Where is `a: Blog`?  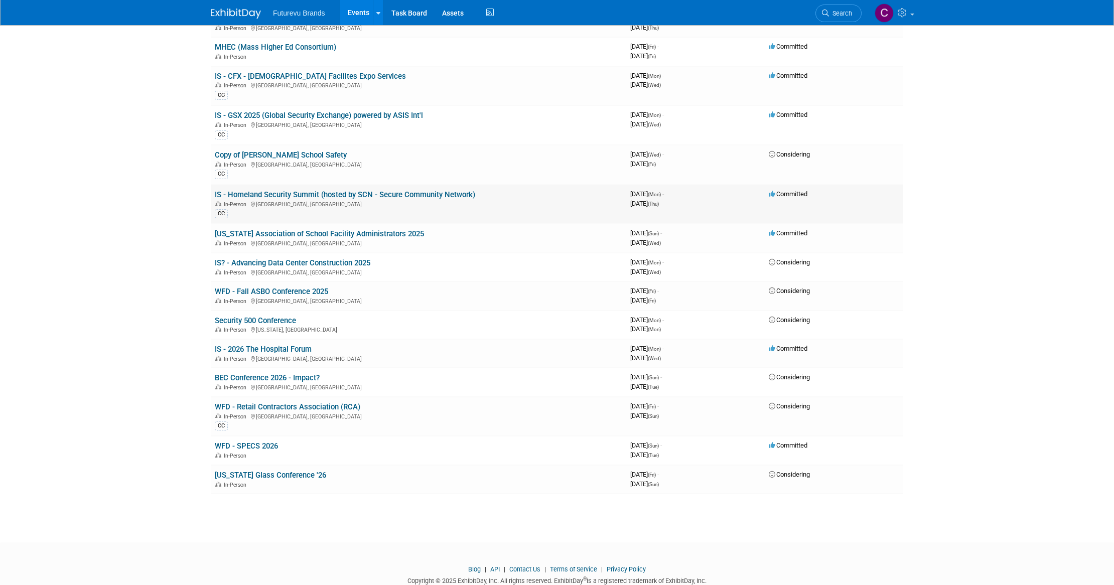 a: Blog is located at coordinates (474, 569).